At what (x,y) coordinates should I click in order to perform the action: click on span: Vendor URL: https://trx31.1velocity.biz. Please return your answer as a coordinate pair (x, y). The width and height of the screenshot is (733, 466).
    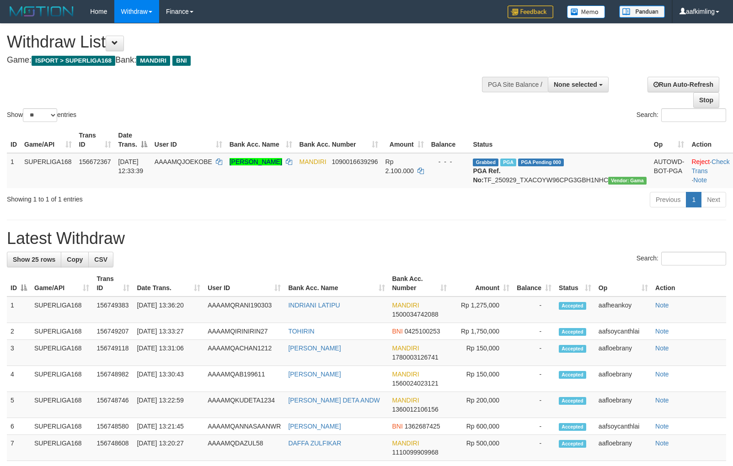
    Looking at the image, I should click on (627, 181).